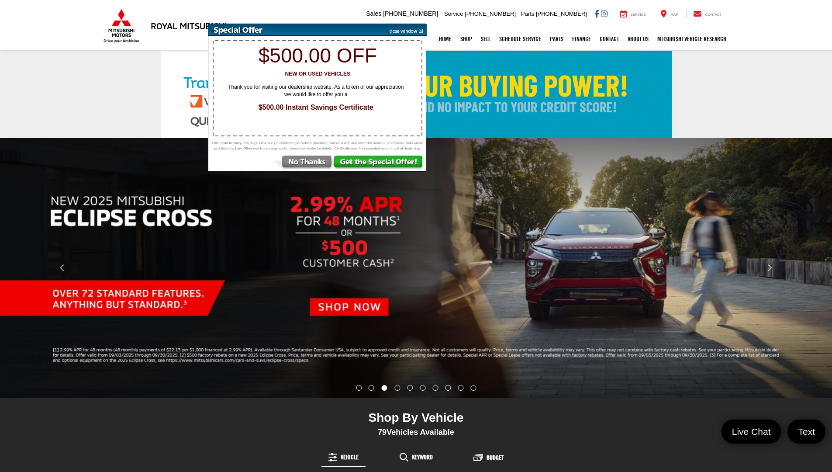 The height and width of the screenshot is (472, 832). What do you see at coordinates (382, 432) in the screenshot?
I see `span: 79` at bounding box center [382, 432].